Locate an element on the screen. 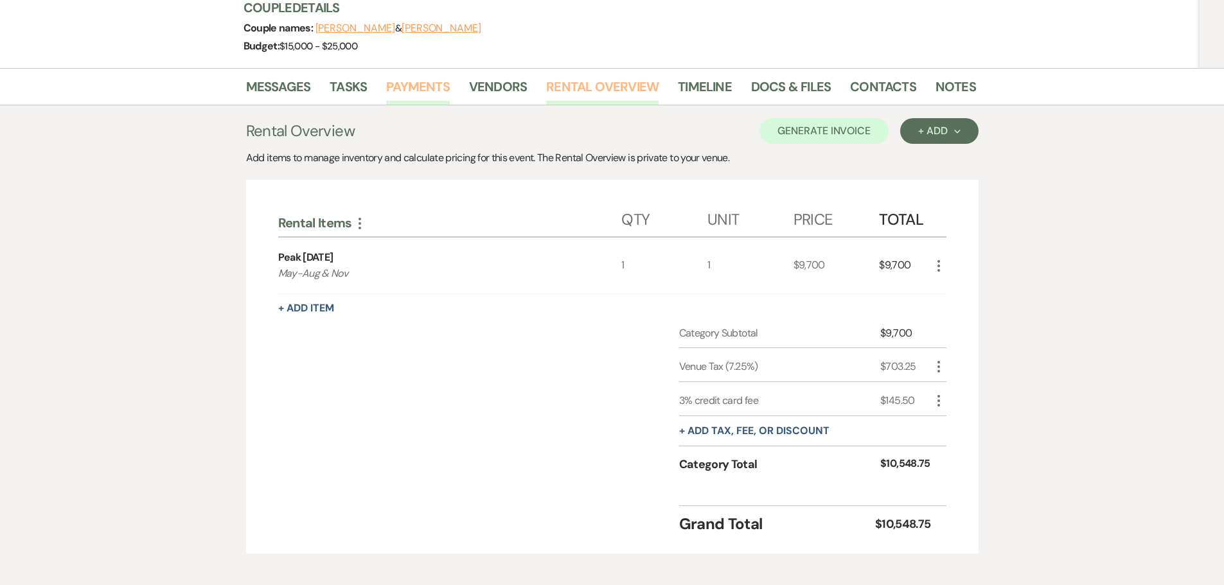 The width and height of the screenshot is (1224, 585). a: Notes is located at coordinates (955, 91).